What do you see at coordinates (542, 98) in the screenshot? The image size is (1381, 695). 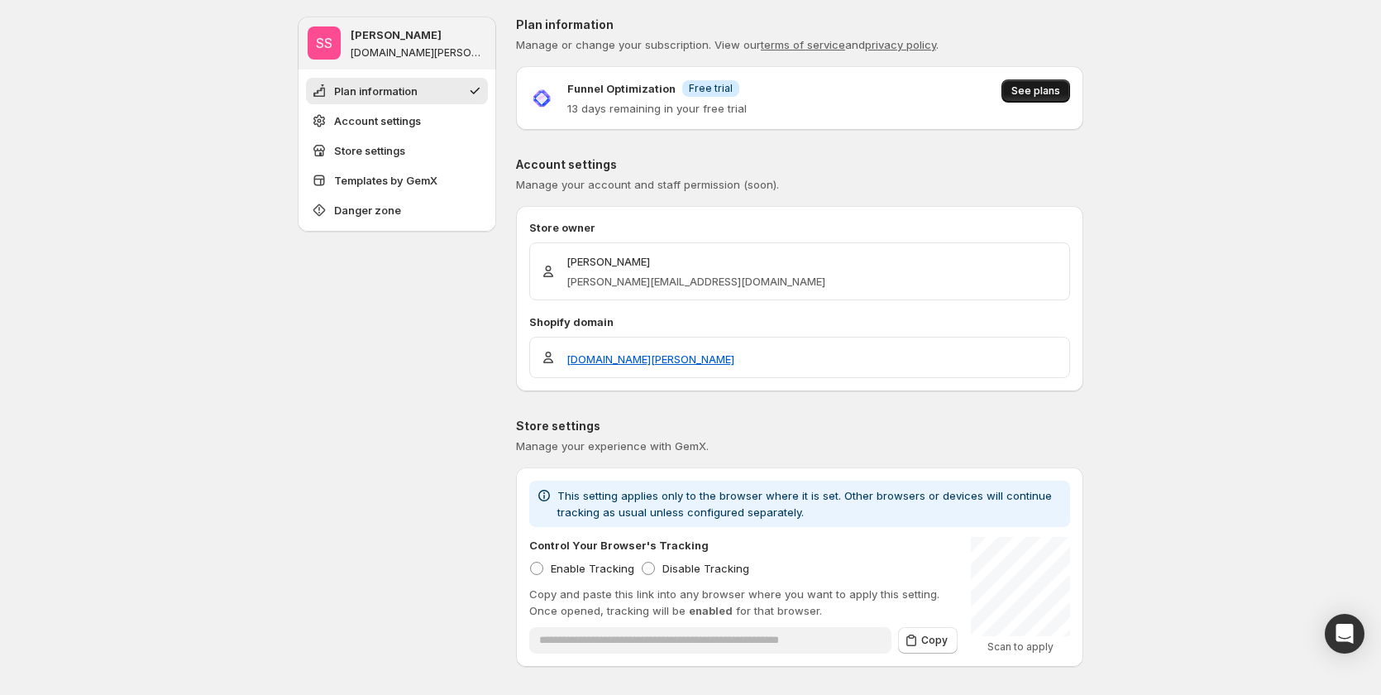 I see `img: Funnel Optimization` at bounding box center [542, 98].